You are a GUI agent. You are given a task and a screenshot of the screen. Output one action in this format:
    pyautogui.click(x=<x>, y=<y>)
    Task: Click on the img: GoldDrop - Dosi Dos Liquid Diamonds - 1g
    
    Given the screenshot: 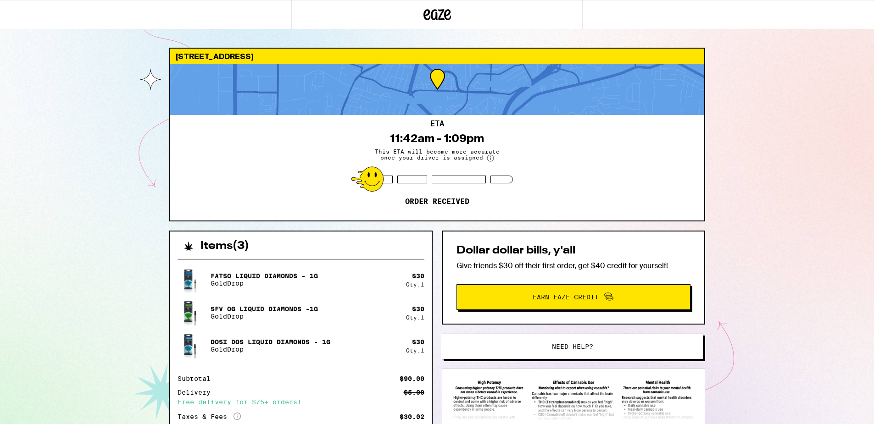 What is the action you would take?
    pyautogui.click(x=190, y=345)
    